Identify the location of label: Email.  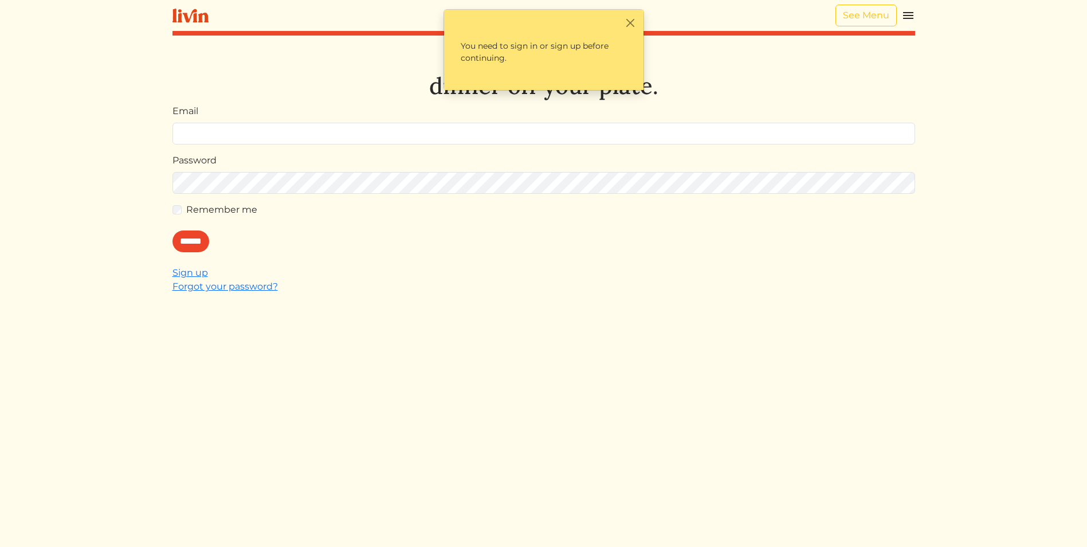
(185, 111).